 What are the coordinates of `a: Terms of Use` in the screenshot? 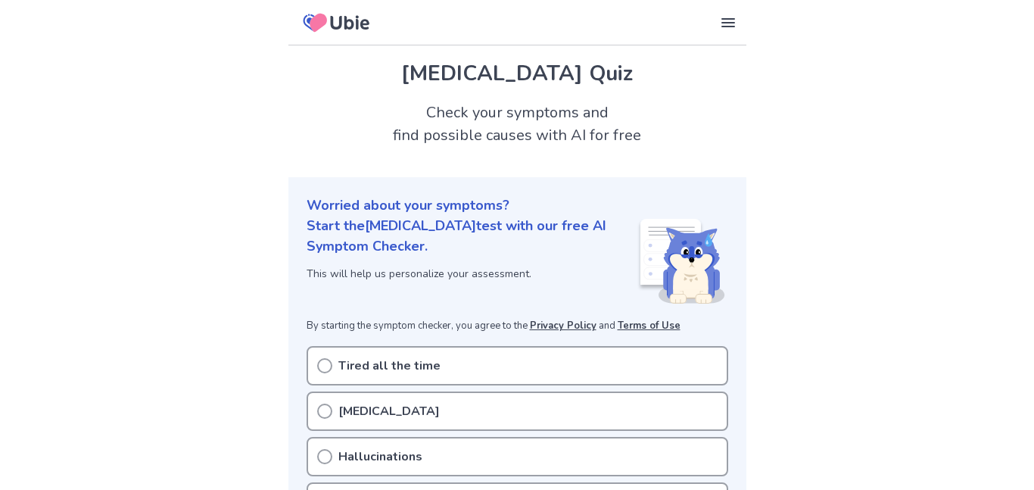 It's located at (649, 326).